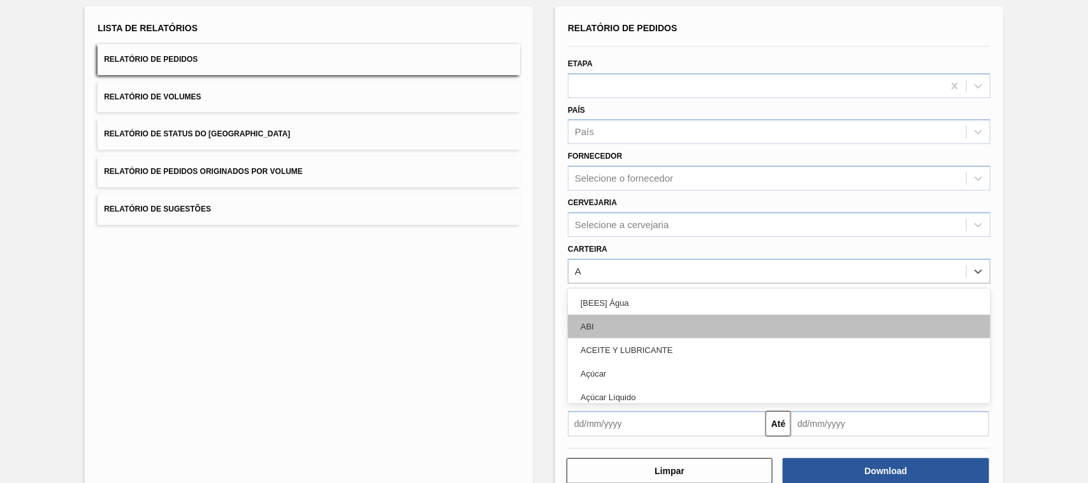 Image resolution: width=1088 pixels, height=483 pixels. What do you see at coordinates (778, 424) in the screenshot?
I see `button: Até` at bounding box center [778, 424].